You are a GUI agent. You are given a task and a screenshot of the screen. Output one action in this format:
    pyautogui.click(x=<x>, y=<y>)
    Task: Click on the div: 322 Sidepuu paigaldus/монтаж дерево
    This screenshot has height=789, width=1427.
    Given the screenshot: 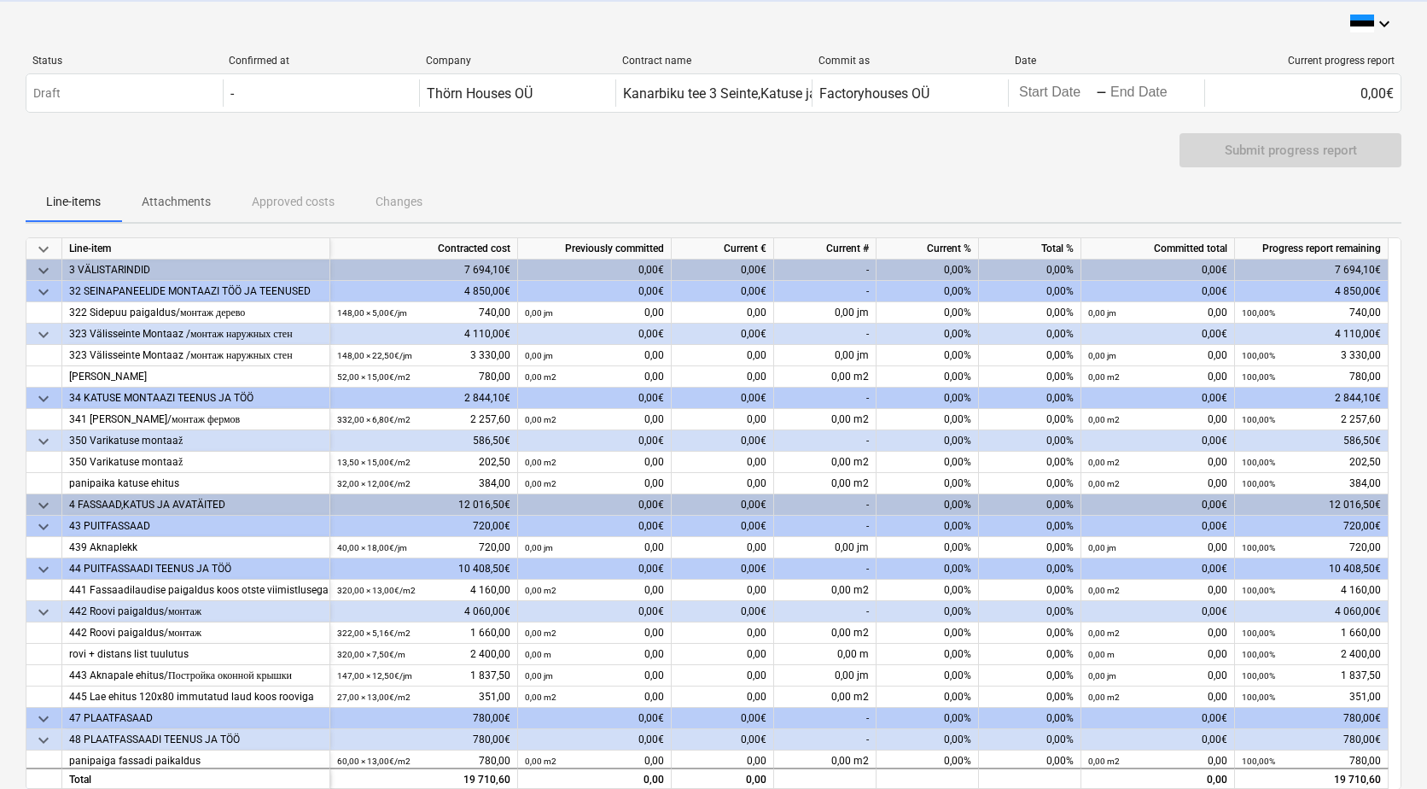 What is the action you would take?
    pyautogui.click(x=195, y=312)
    